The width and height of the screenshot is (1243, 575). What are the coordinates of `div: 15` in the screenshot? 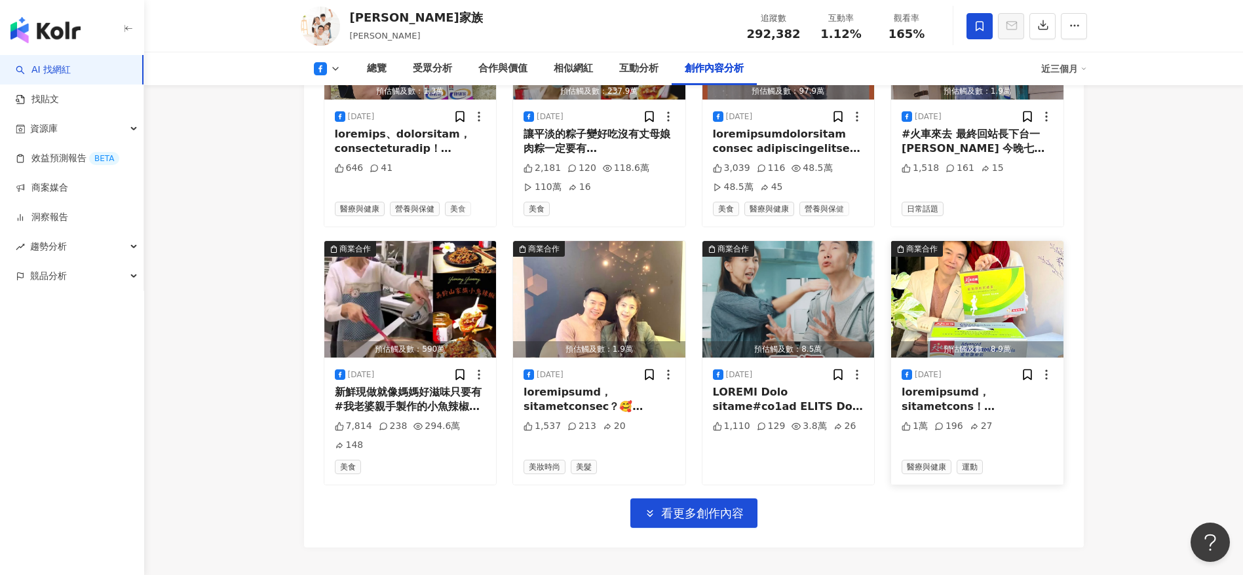 It's located at (992, 168).